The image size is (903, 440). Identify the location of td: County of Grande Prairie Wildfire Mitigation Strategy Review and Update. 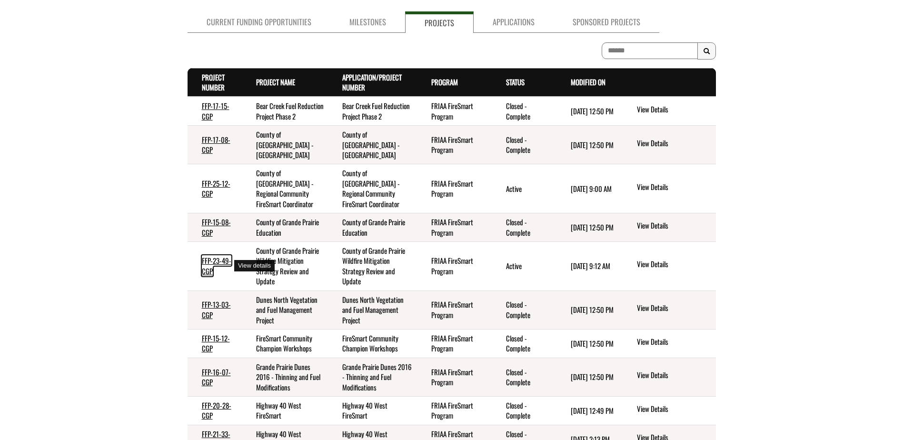
(285, 266).